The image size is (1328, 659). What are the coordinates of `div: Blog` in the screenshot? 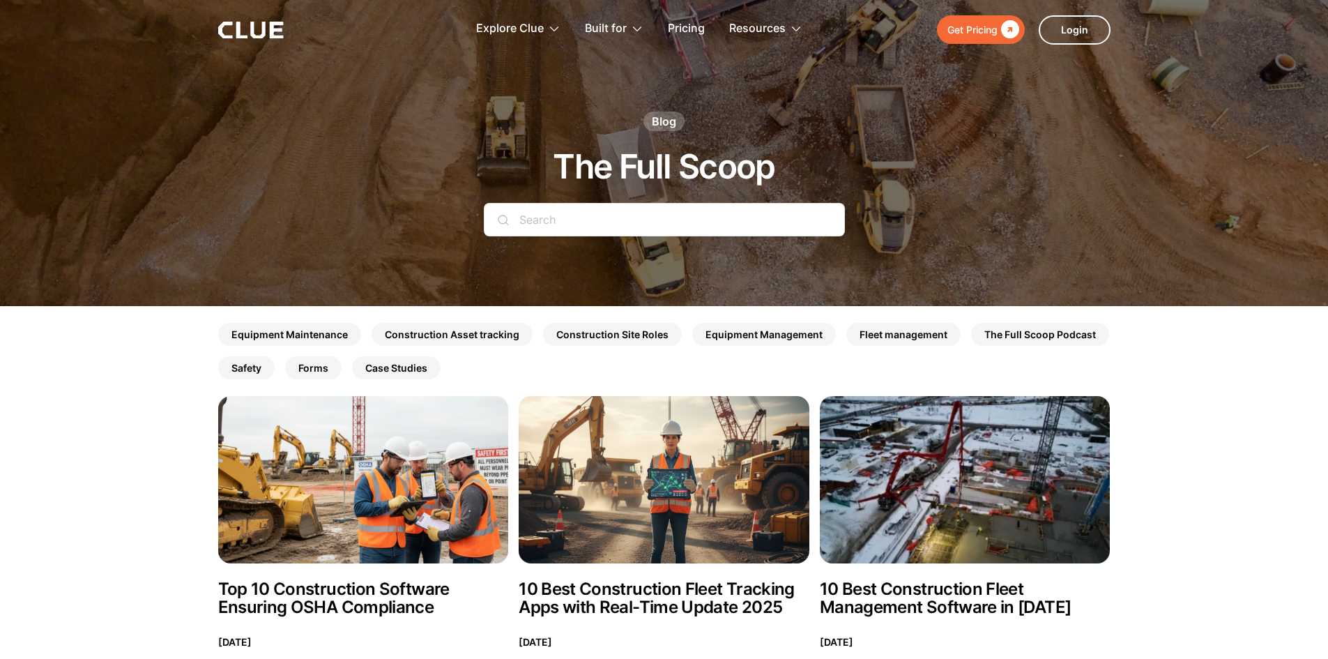 It's located at (664, 121).